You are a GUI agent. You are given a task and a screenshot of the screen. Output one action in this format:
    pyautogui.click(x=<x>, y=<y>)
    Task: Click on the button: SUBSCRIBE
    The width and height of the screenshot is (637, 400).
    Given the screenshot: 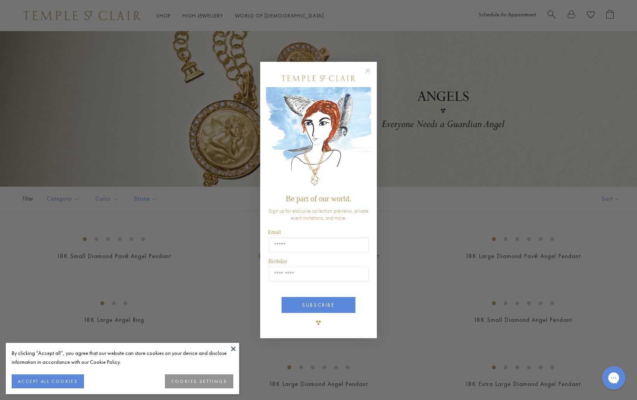 What is the action you would take?
    pyautogui.click(x=318, y=305)
    